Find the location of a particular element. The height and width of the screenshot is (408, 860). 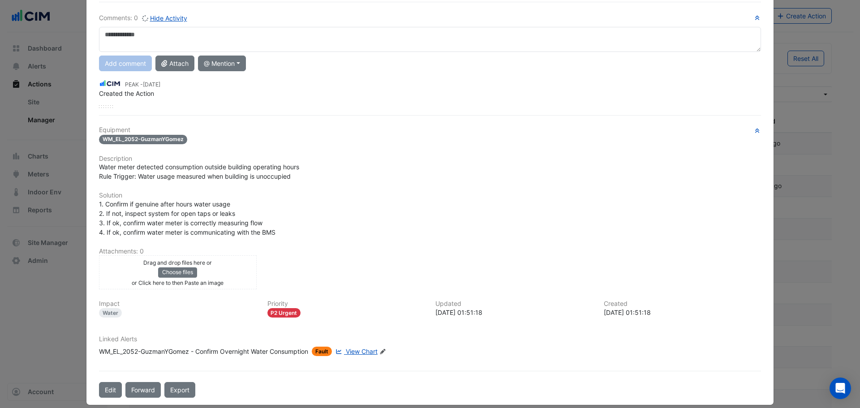

small: Drag and drop files here or is located at coordinates (177, 262).